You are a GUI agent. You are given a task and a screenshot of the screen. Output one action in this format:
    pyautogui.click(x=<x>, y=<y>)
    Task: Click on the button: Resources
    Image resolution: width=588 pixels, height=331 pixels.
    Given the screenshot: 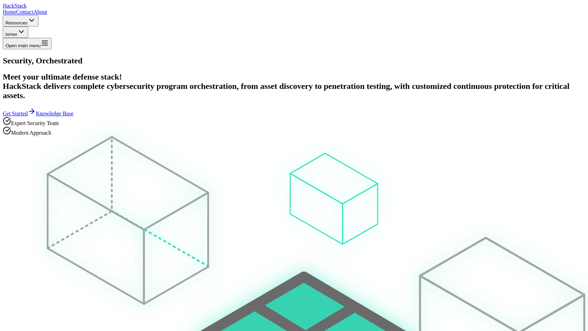 What is the action you would take?
    pyautogui.click(x=21, y=21)
    